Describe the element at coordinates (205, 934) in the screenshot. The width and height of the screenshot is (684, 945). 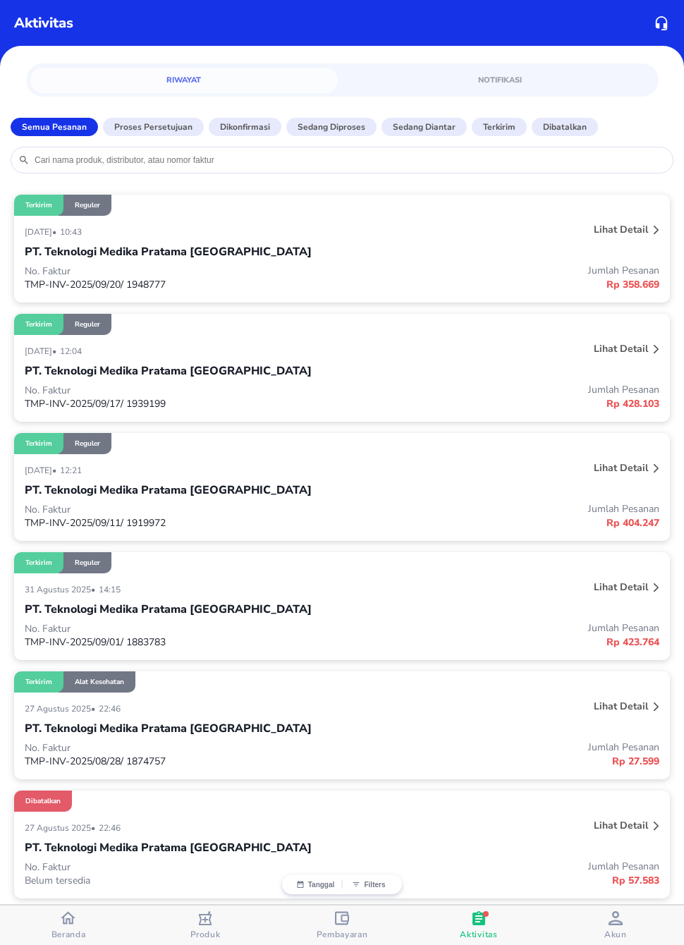
I see `span: Produk` at that location.